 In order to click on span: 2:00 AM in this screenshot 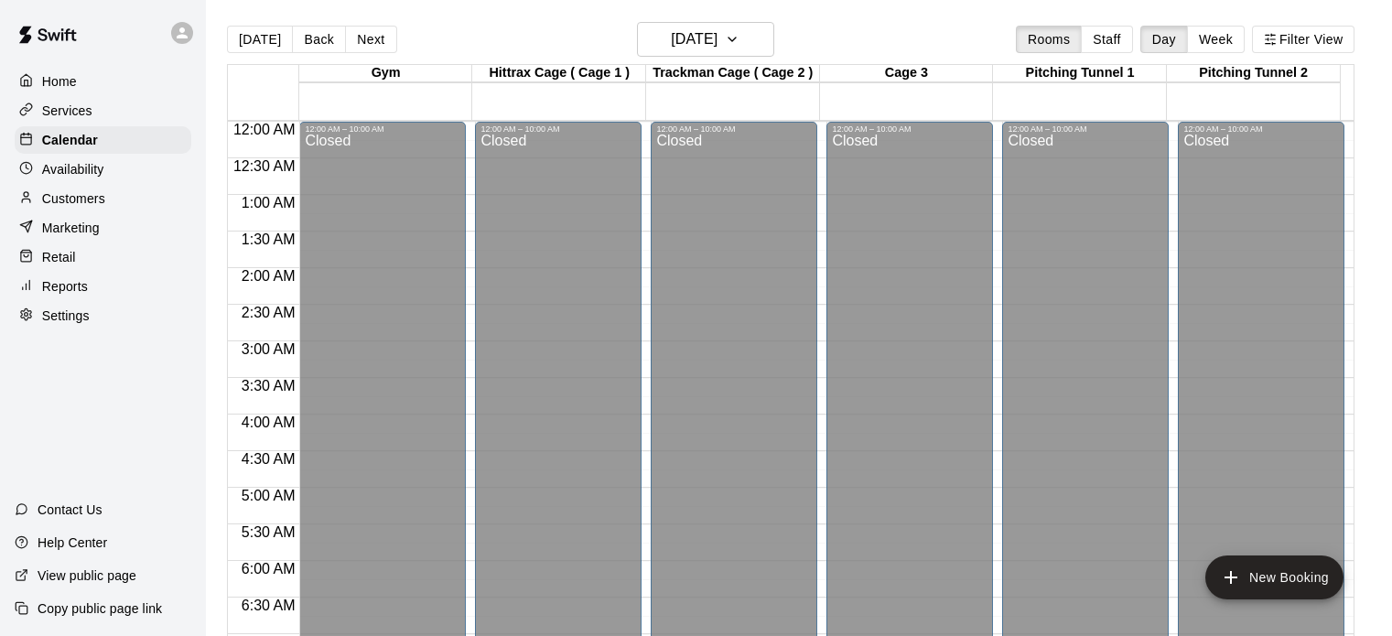, I will do `click(268, 275)`.